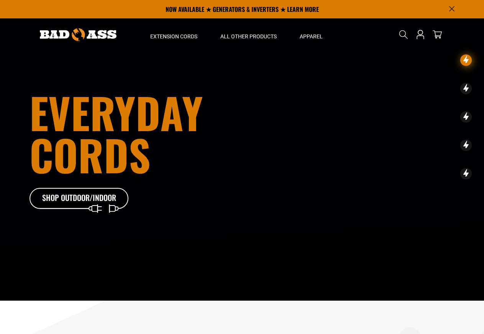 The height and width of the screenshot is (334, 484). I want to click on summary: Extension Cords, so click(174, 34).